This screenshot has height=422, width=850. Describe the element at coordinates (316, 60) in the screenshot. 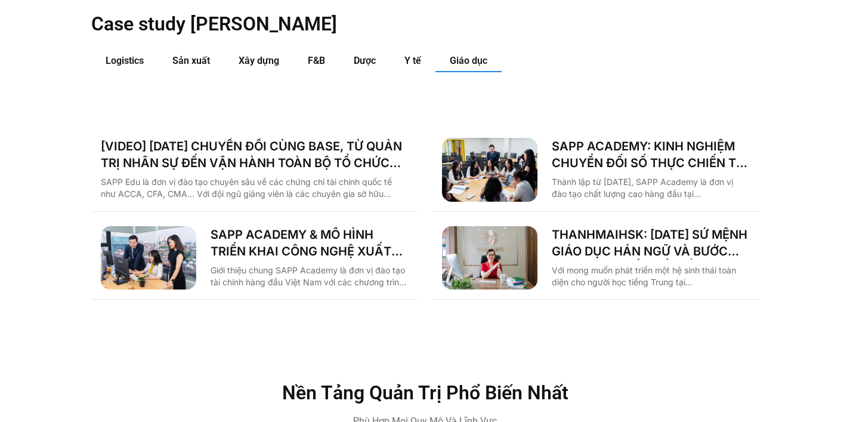

I see `span: F&B` at that location.